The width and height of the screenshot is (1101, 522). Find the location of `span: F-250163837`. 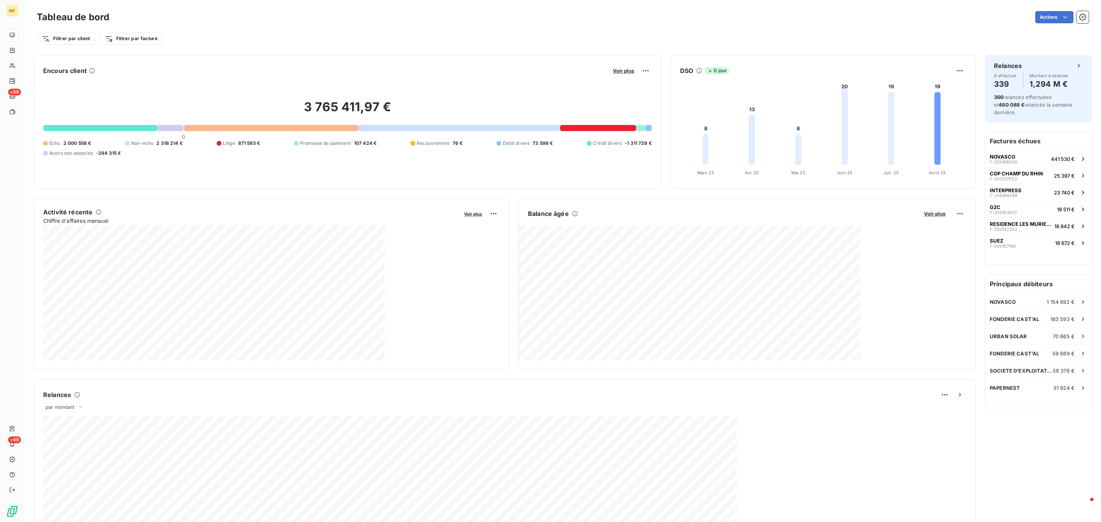

span: F-250163837 is located at coordinates (1003, 212).